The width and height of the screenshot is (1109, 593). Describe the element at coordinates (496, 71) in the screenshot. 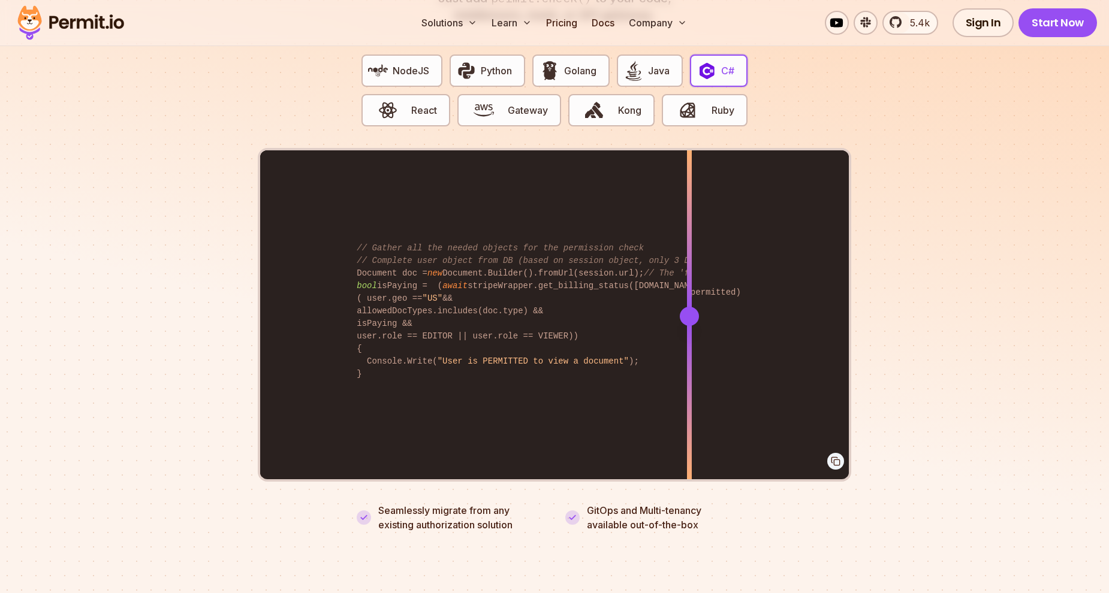

I see `span: Python` at that location.